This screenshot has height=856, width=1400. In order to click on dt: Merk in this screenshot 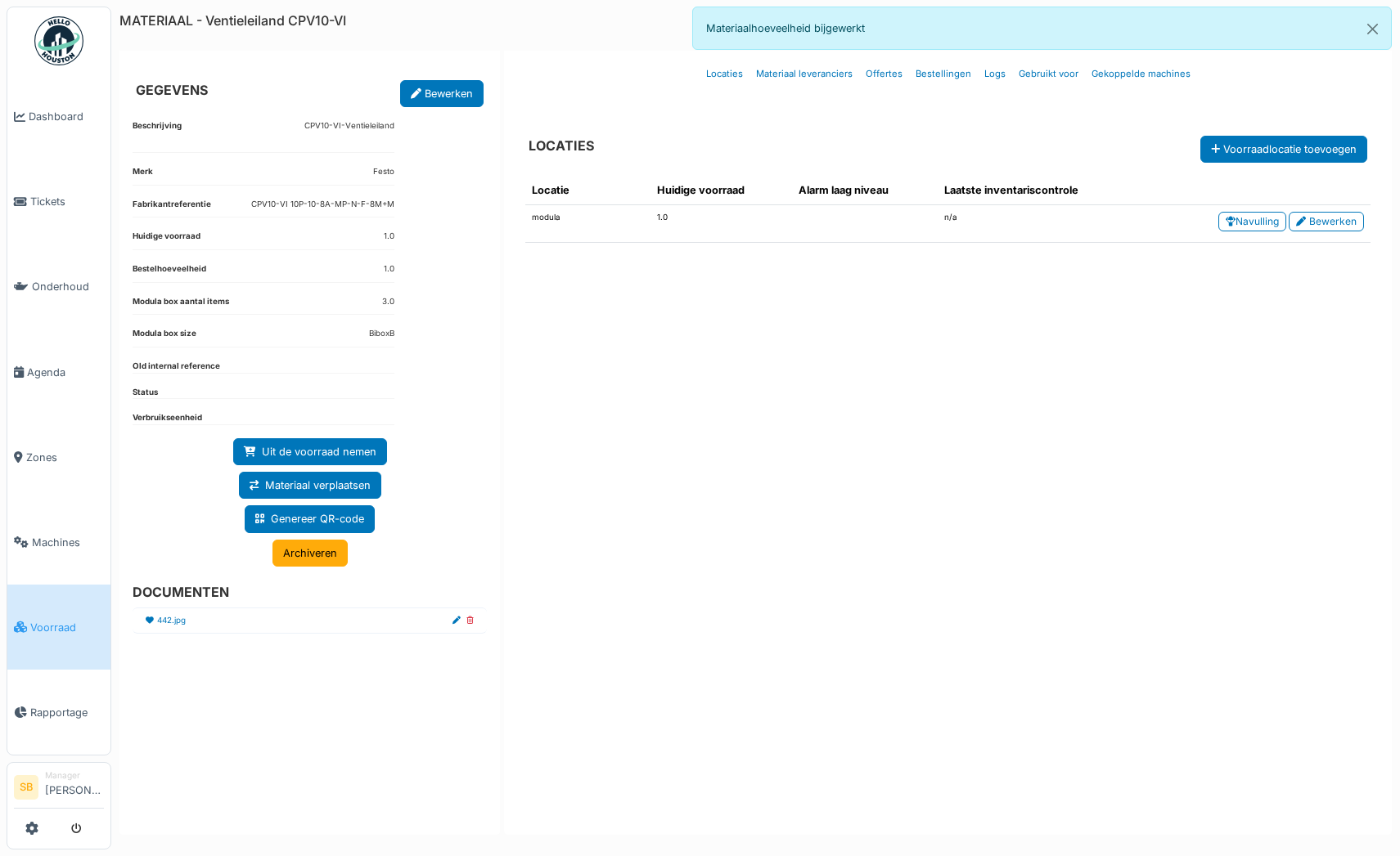, I will do `click(143, 175)`.